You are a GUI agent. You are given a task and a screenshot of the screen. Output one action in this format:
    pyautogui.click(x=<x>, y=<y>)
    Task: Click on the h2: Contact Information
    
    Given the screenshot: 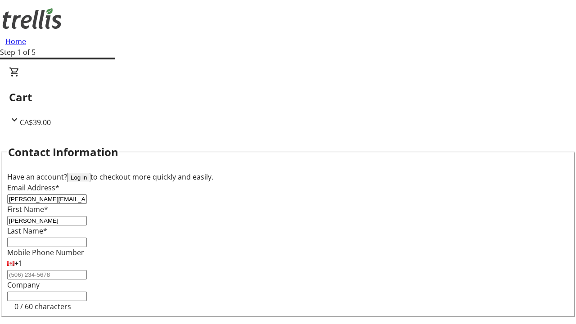 What is the action you would take?
    pyautogui.click(x=63, y=152)
    